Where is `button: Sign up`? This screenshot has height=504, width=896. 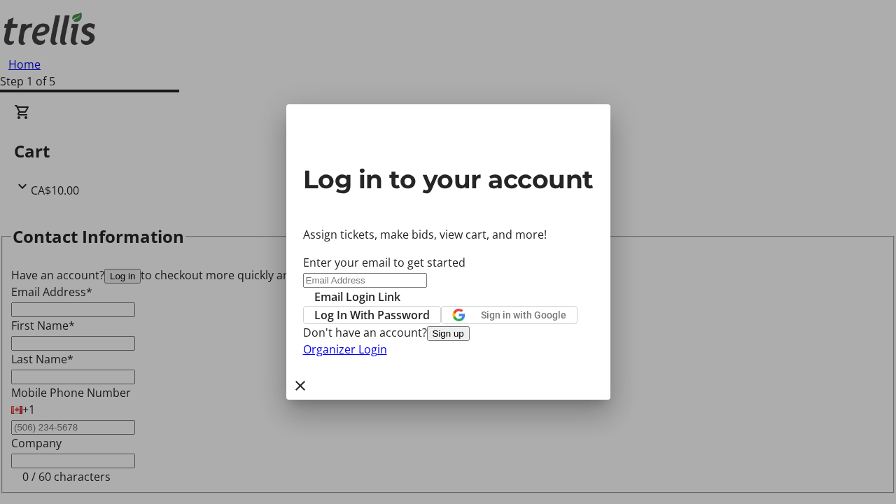 button: Sign up is located at coordinates (448, 333).